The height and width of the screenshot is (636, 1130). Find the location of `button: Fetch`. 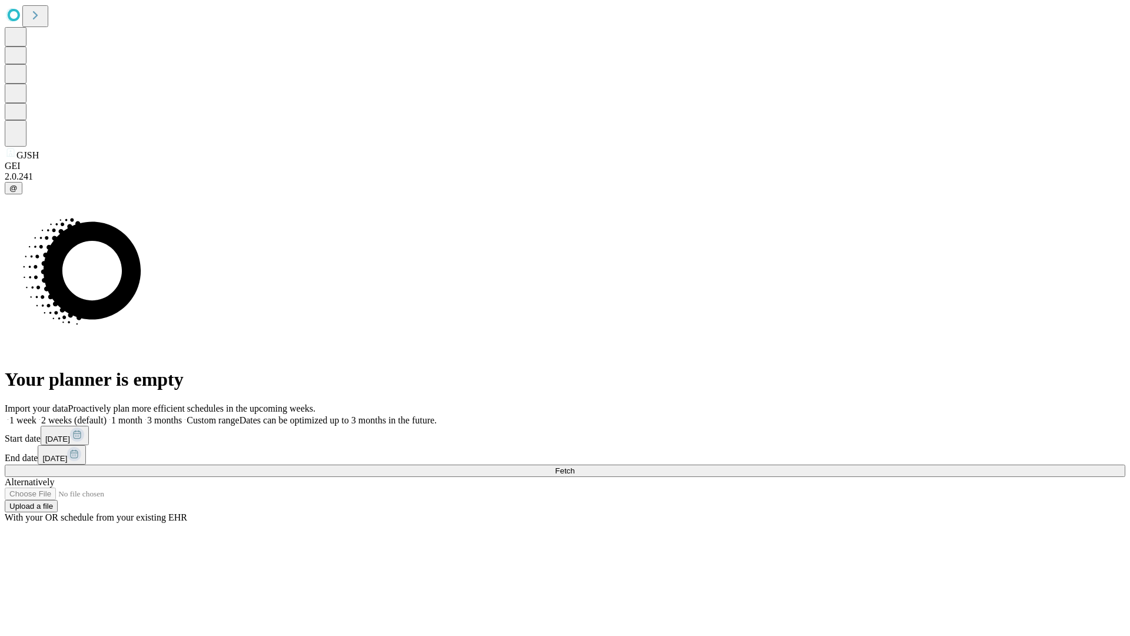

button: Fetch is located at coordinates (565, 470).